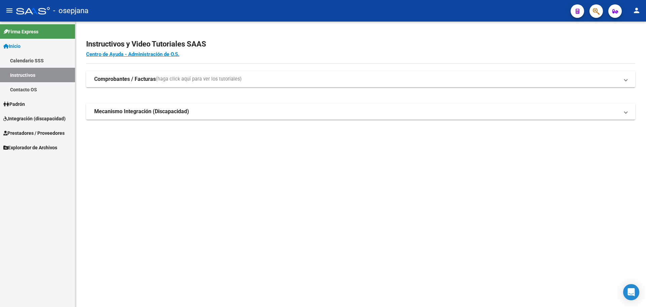 The image size is (646, 307). I want to click on h2: Instructivos y Video Tutoriales SAAS, so click(361, 44).